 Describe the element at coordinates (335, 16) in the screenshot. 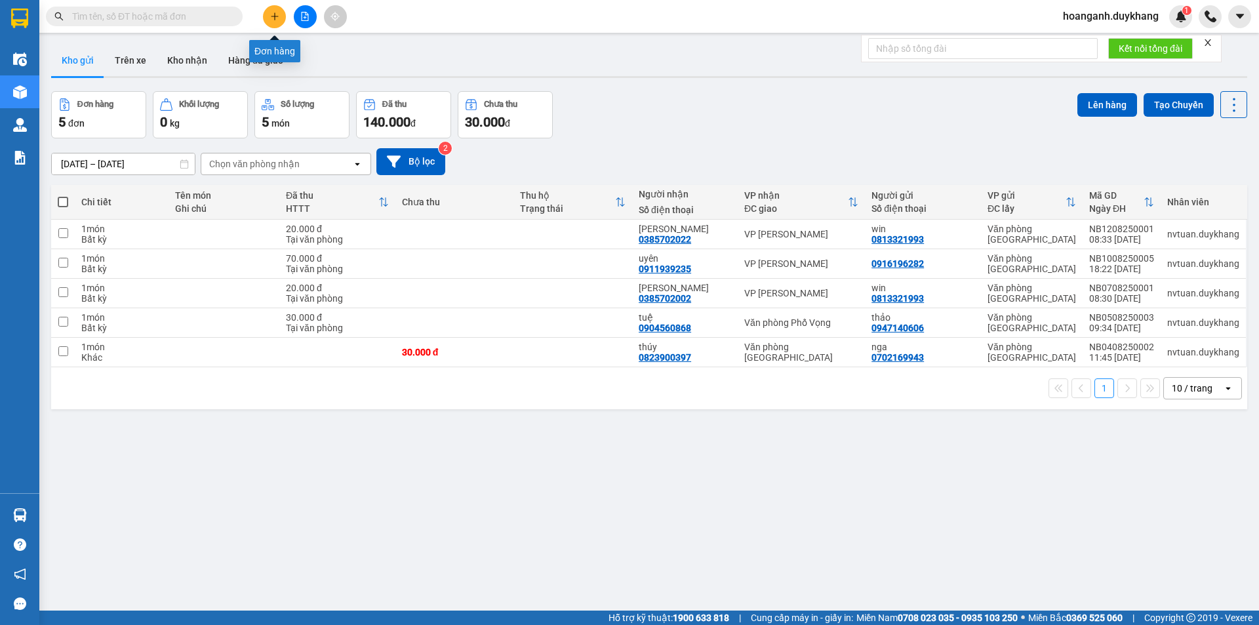

I see `span: aim` at that location.